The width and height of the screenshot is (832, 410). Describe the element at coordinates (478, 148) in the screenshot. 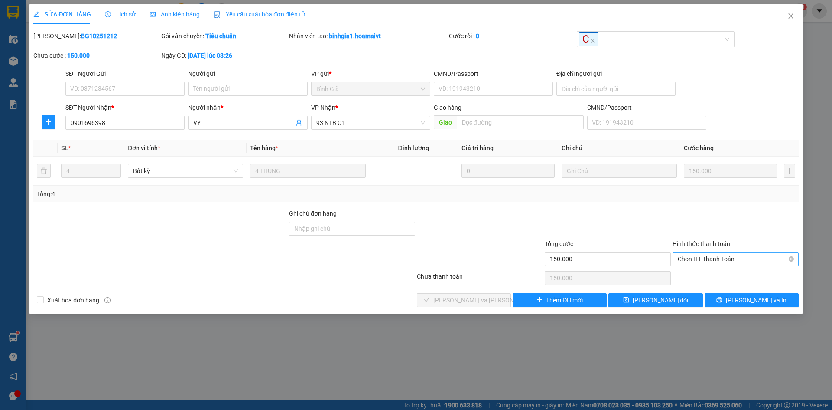

I see `span: Giá trị hàng` at that location.